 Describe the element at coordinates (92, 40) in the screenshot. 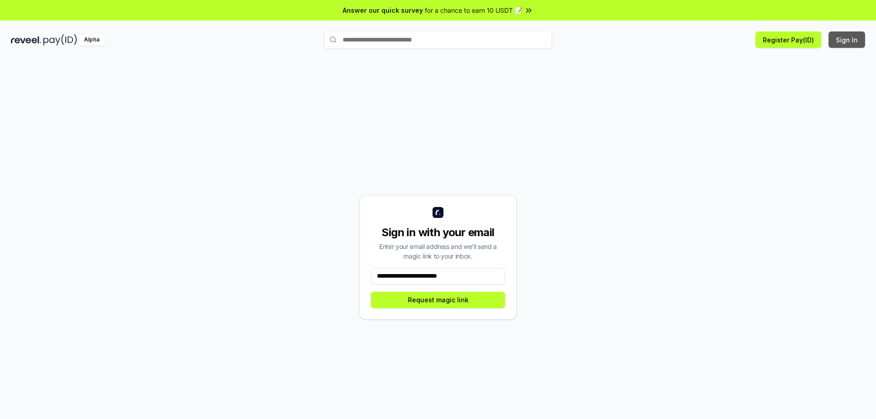

I see `div: Alpha` at that location.